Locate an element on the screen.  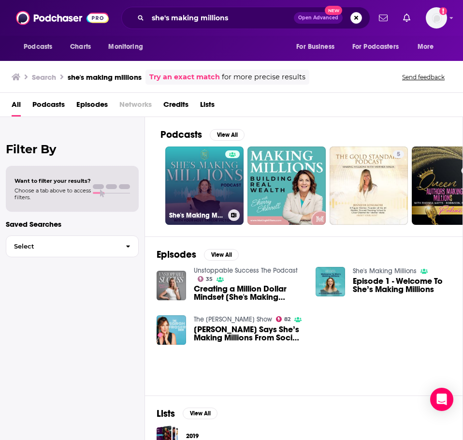
a: Unstoppable Success The Podcast is located at coordinates (245, 270).